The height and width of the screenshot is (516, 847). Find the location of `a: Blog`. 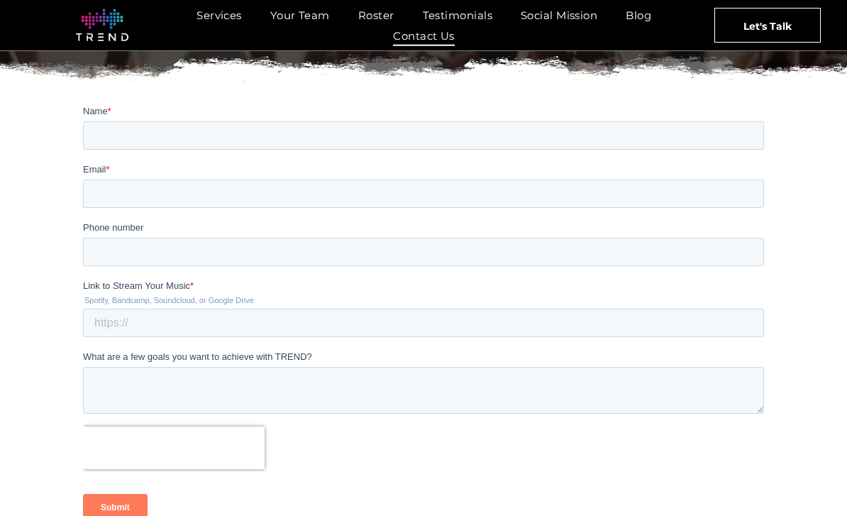

a: Blog is located at coordinates (638, 15).